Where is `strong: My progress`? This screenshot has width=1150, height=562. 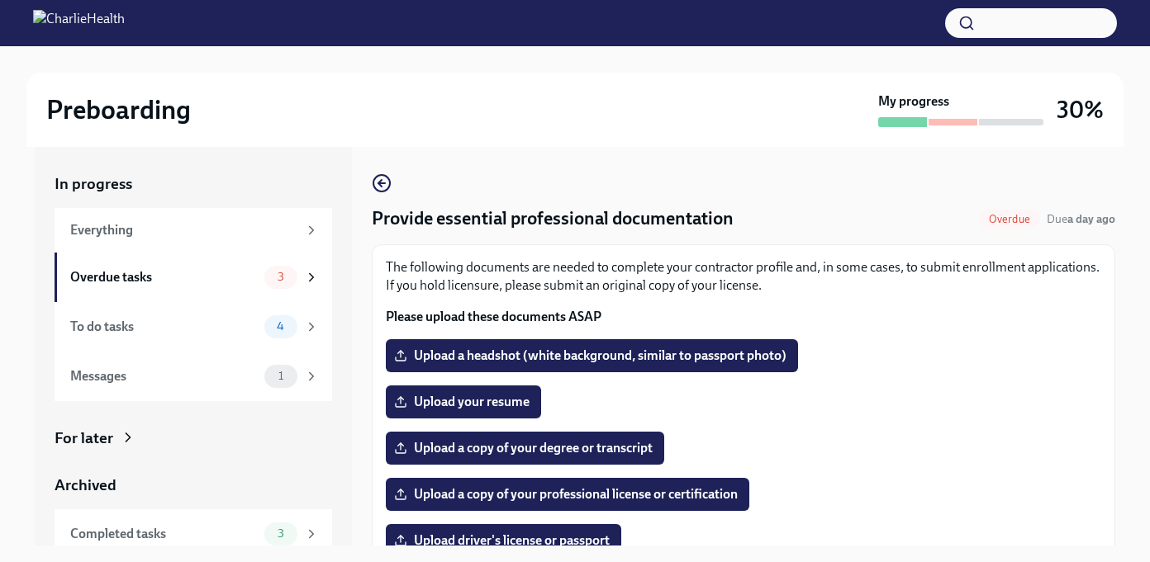
strong: My progress is located at coordinates (914, 102).